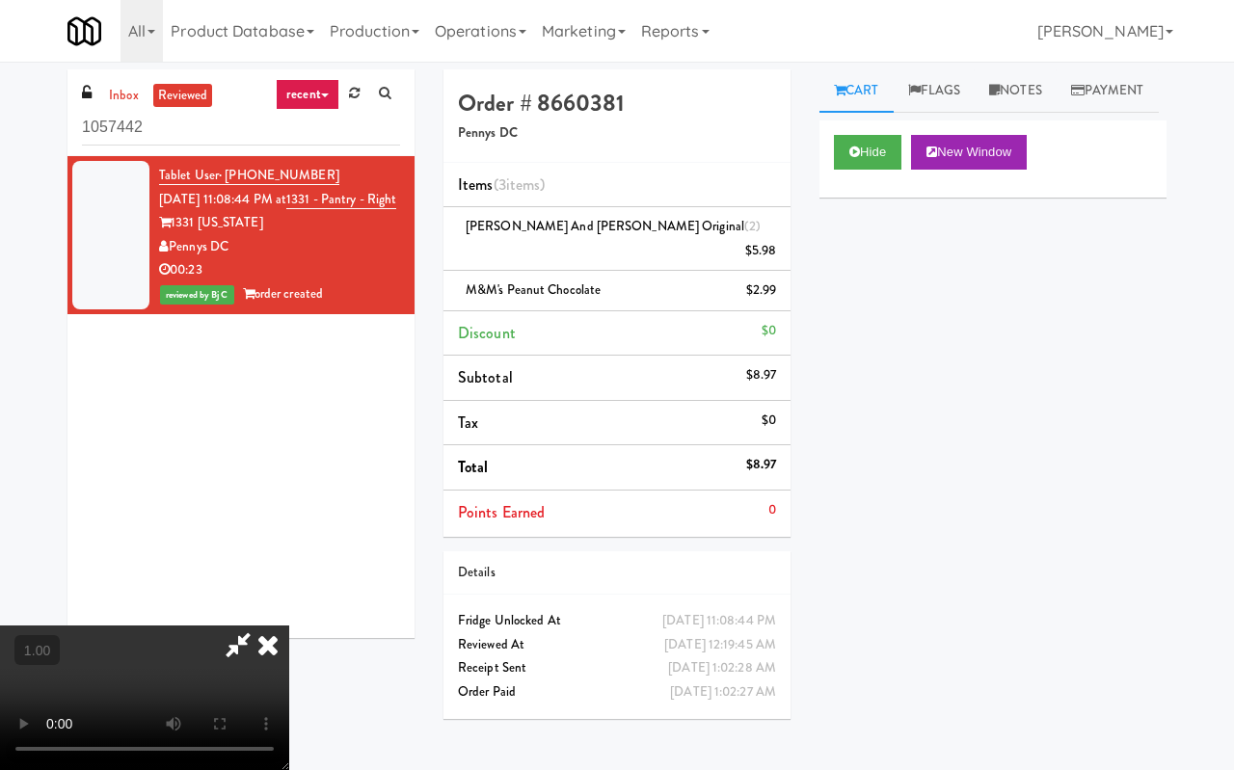 This screenshot has height=770, width=1234. Describe the element at coordinates (501, 184) in the screenshot. I see `span: Items` at that location.